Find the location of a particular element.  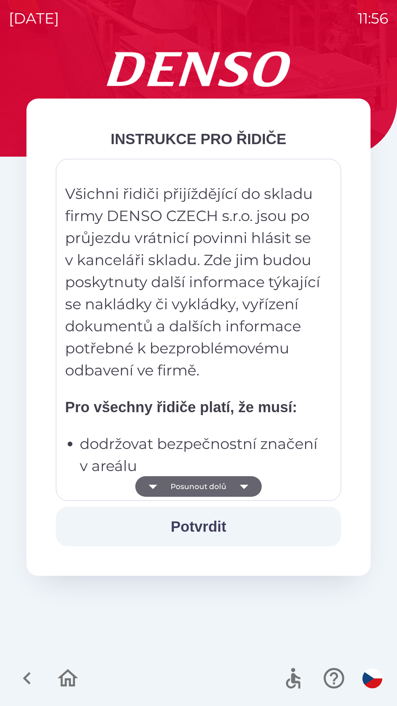

button: Potvrdit is located at coordinates (199, 527).